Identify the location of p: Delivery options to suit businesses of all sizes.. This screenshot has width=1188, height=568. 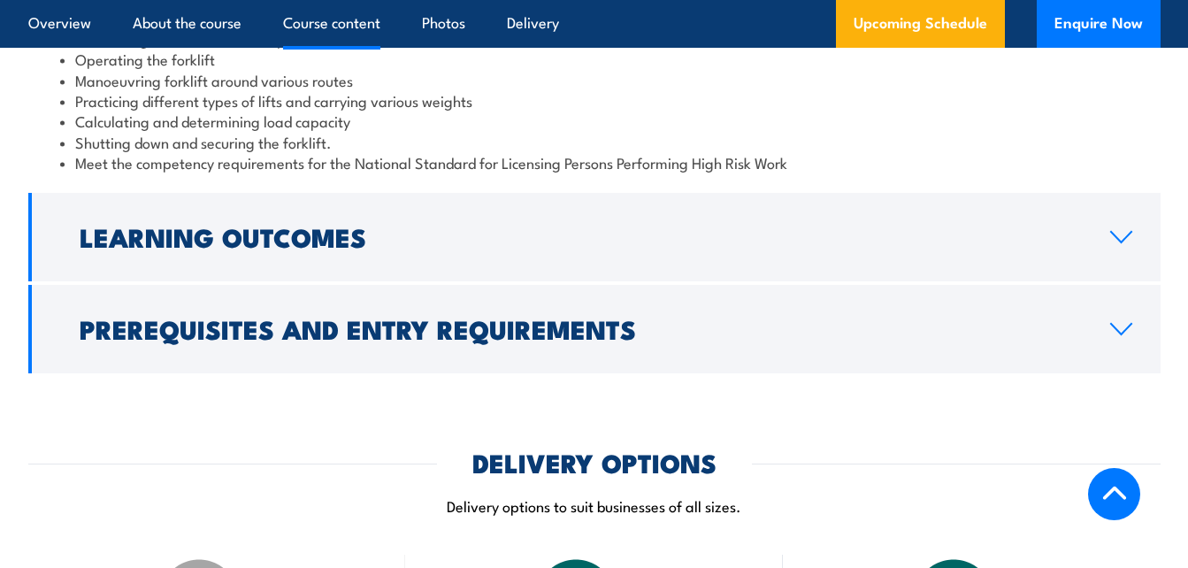
(595, 505).